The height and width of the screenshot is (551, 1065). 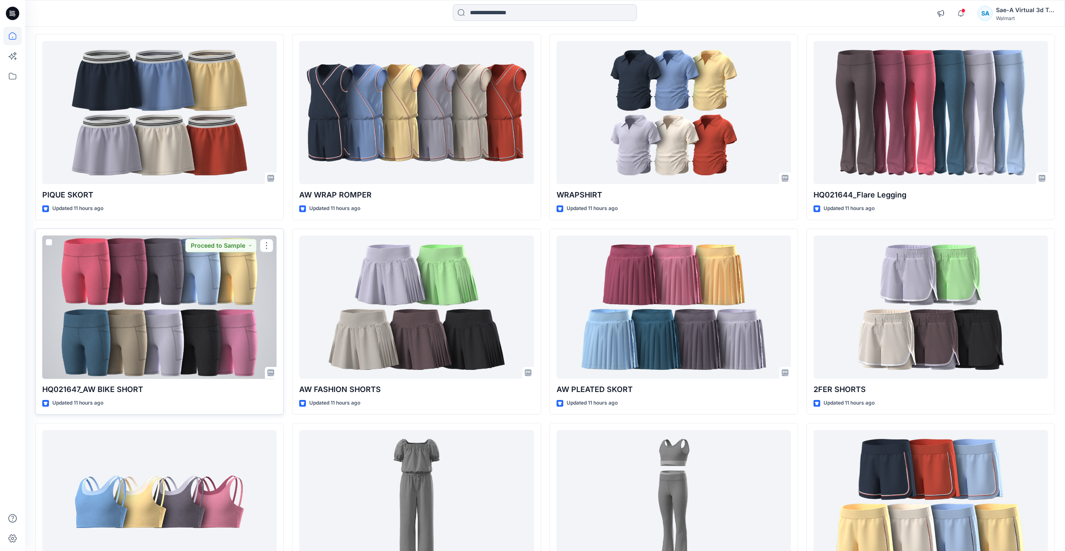 I want to click on a: WRAPSHIRT, so click(x=674, y=113).